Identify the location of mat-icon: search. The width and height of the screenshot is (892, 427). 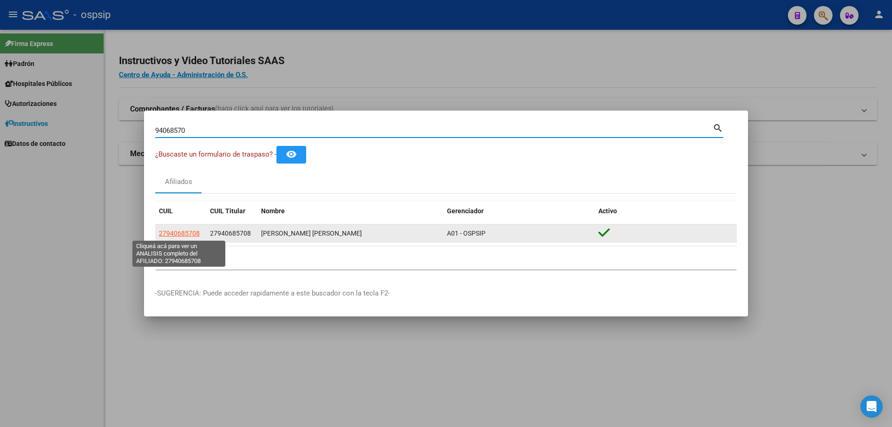
(718, 127).